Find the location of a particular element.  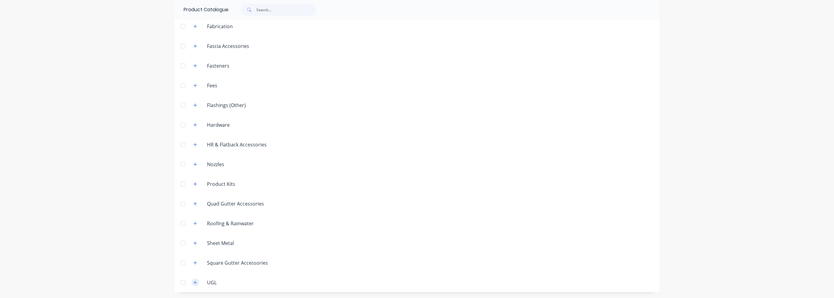

div: UGL is located at coordinates (212, 282).